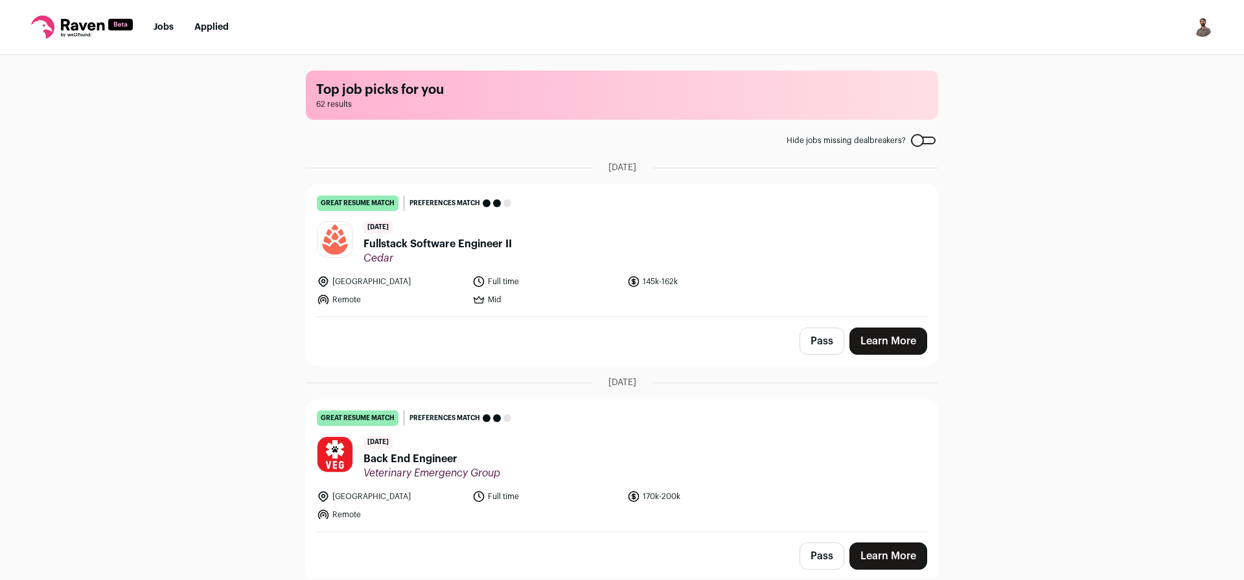 The image size is (1244, 580). Describe the element at coordinates (437, 244) in the screenshot. I see `span: Fullstack Software Engineer II` at that location.